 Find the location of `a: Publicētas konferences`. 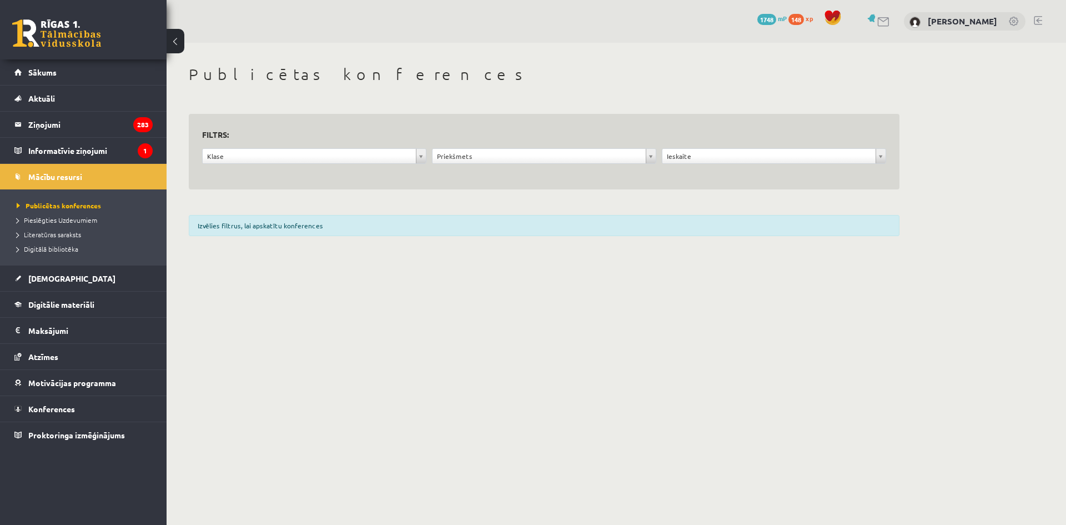

a: Publicētas konferences is located at coordinates (86, 205).